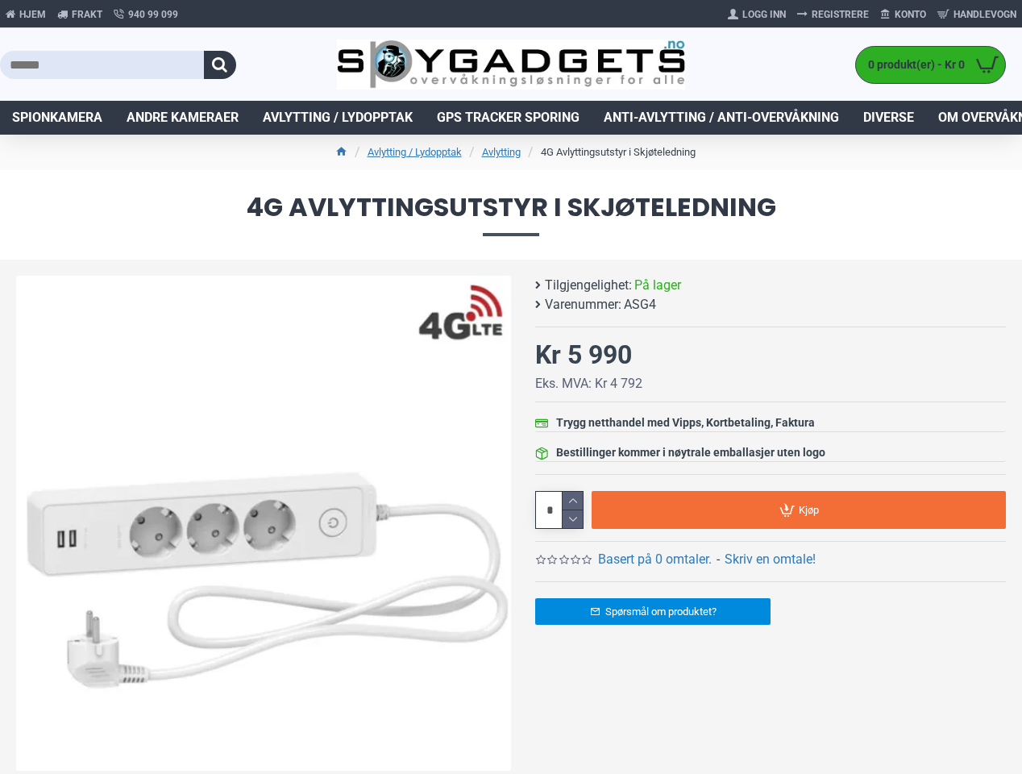  Describe the element at coordinates (182, 118) in the screenshot. I see `span: Andre kameraer` at that location.